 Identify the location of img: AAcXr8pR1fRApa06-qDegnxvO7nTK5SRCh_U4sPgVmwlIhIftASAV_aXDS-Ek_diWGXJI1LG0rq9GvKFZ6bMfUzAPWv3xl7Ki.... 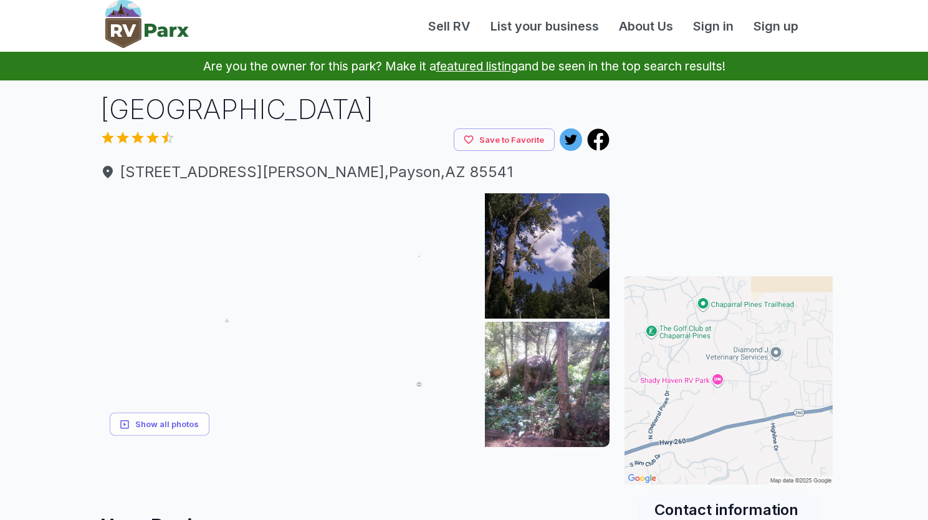
(419, 256).